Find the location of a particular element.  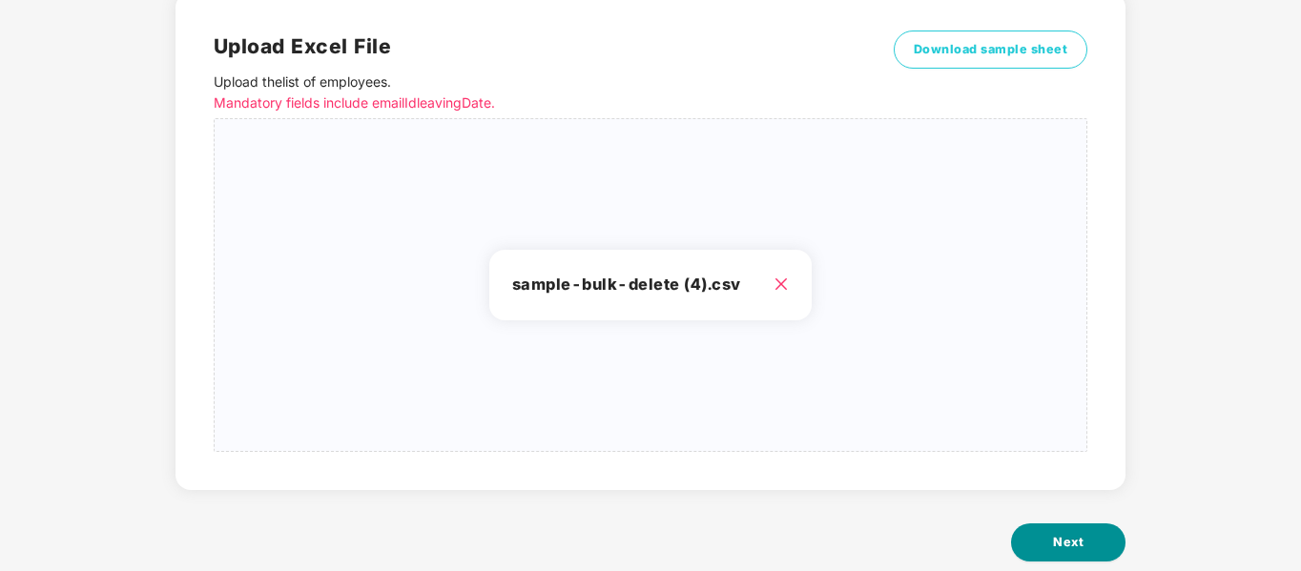

span: Next is located at coordinates (1068, 543).